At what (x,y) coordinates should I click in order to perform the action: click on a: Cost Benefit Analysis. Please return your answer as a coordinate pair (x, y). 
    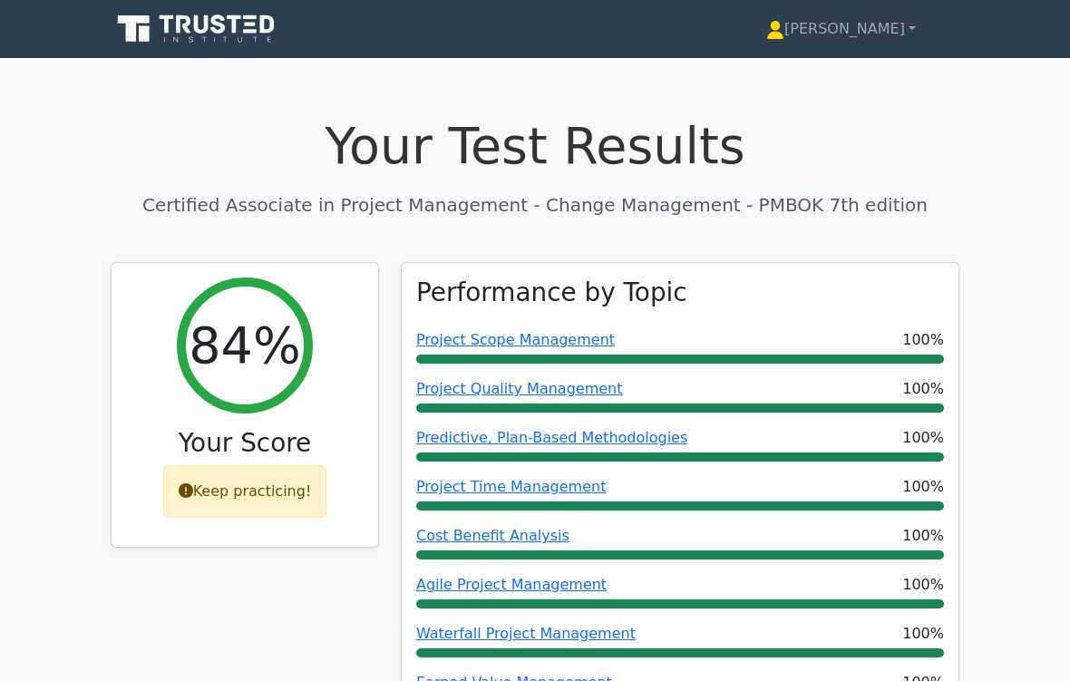
    Looking at the image, I should click on (492, 535).